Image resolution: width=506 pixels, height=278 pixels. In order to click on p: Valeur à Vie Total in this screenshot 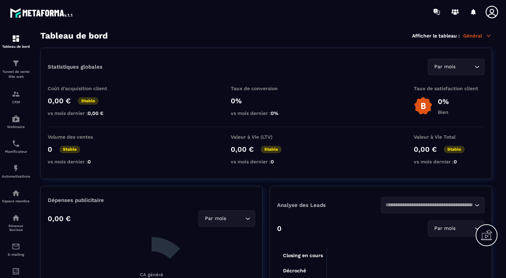, I will do `click(449, 137)`.